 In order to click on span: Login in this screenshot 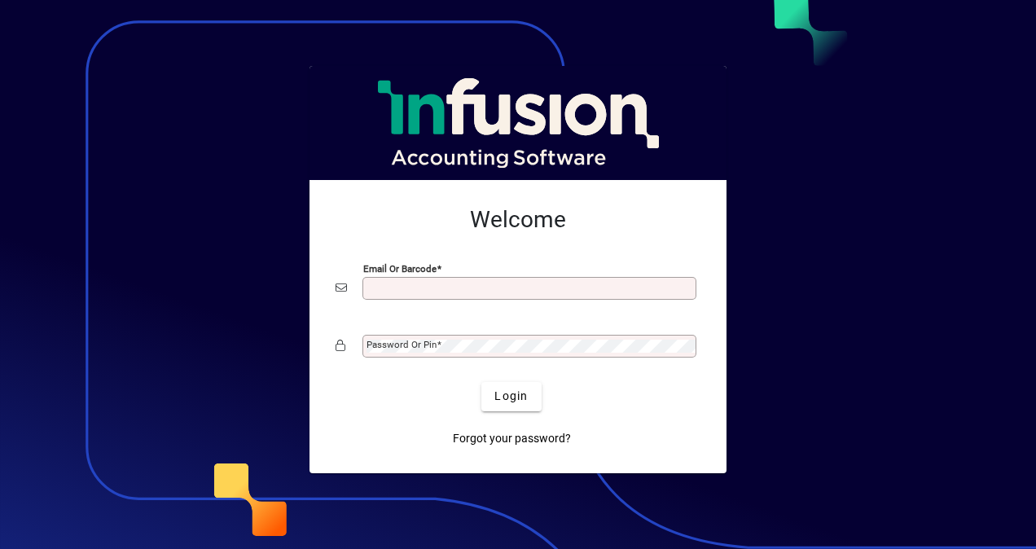, I will do `click(511, 396)`.